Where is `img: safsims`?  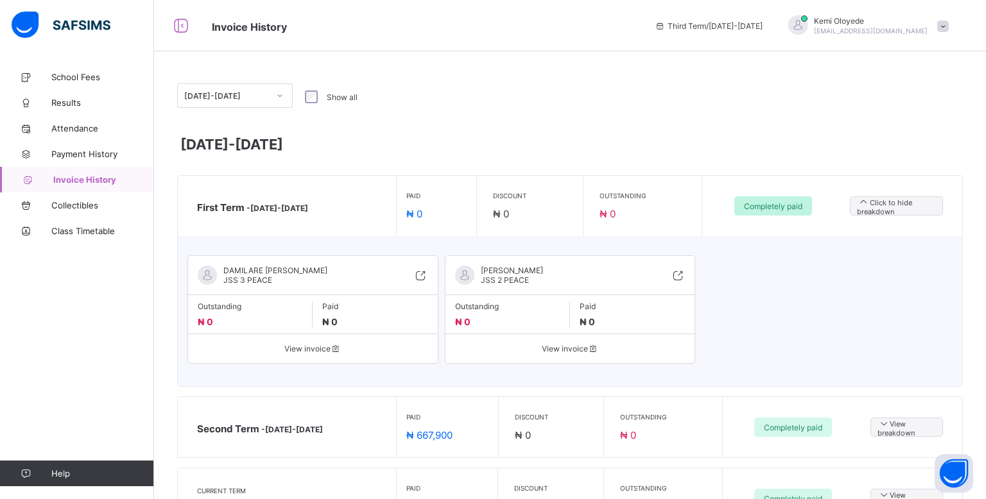
img: safsims is located at coordinates (61, 25).